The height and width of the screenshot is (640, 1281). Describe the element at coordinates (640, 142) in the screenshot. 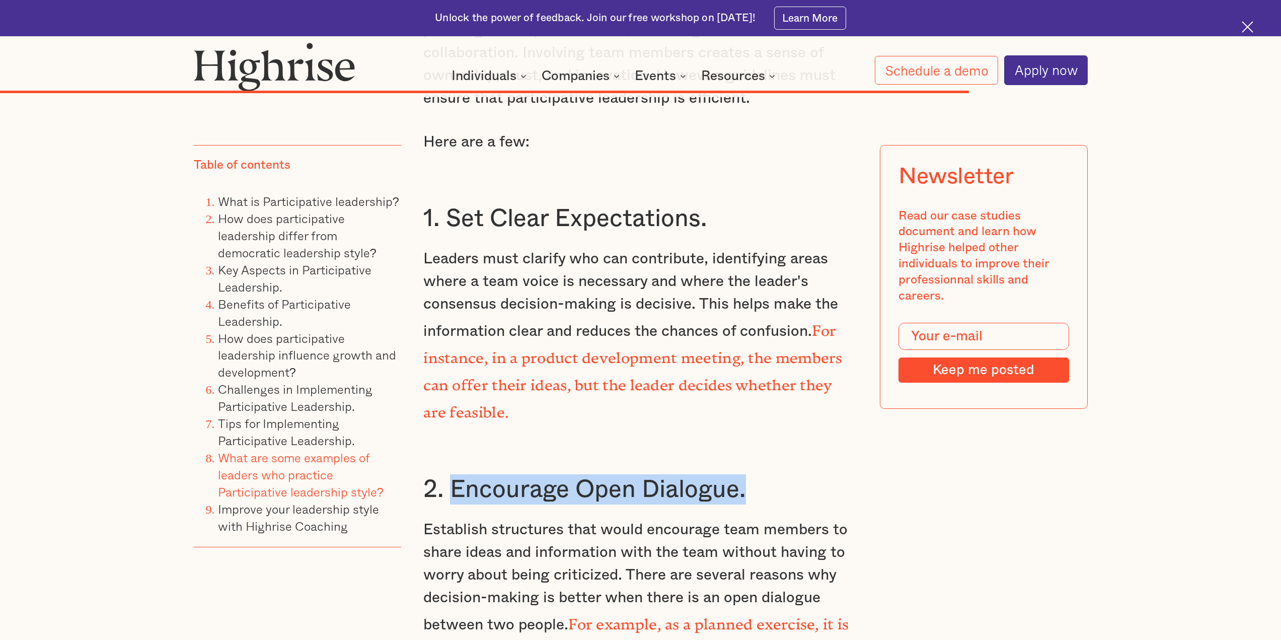

I see `p: Here are a few:` at that location.